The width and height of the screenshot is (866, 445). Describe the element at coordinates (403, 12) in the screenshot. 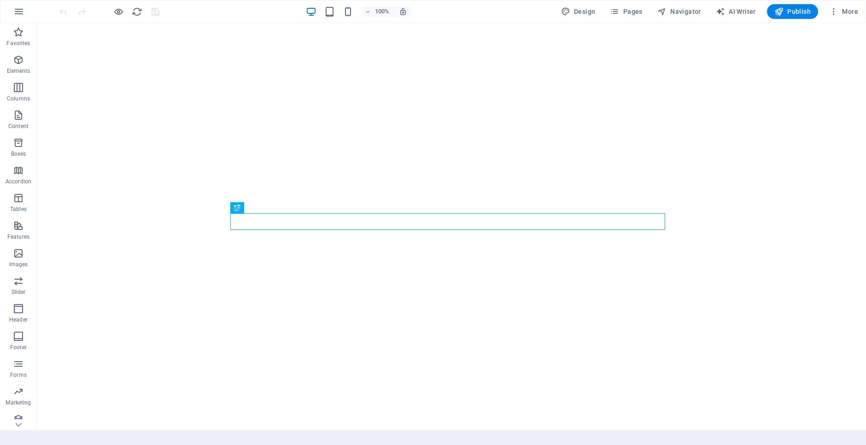

I see `i: On resize automatically adjust zoom level to fit chosen device.` at that location.